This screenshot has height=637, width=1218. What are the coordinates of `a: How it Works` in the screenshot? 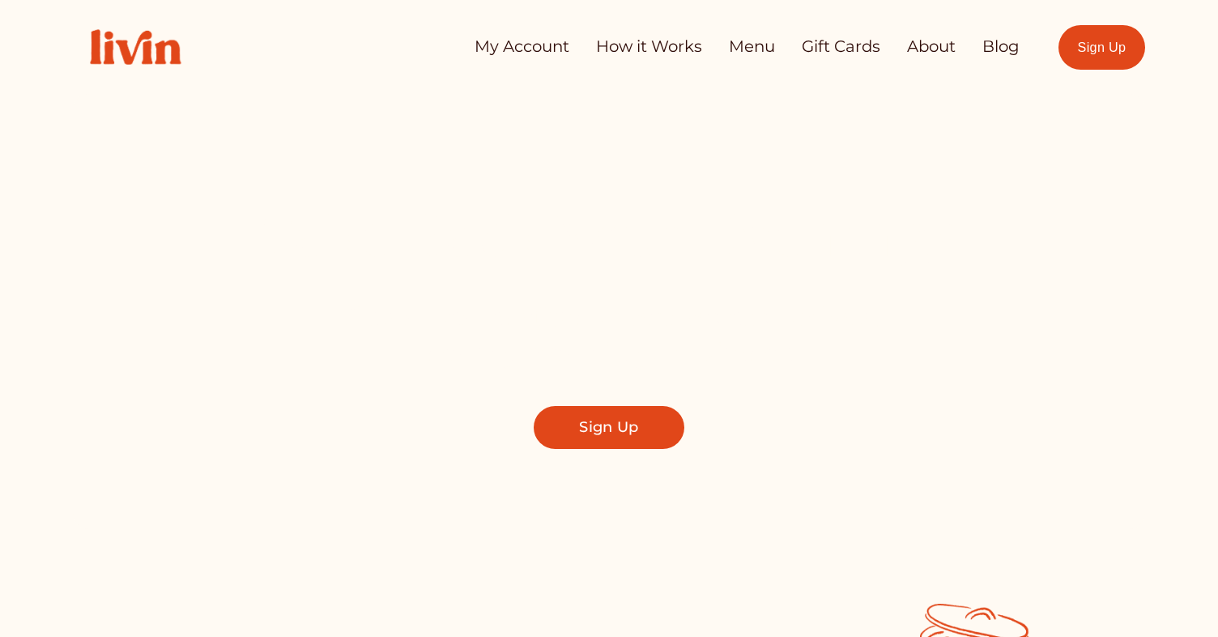 It's located at (649, 47).